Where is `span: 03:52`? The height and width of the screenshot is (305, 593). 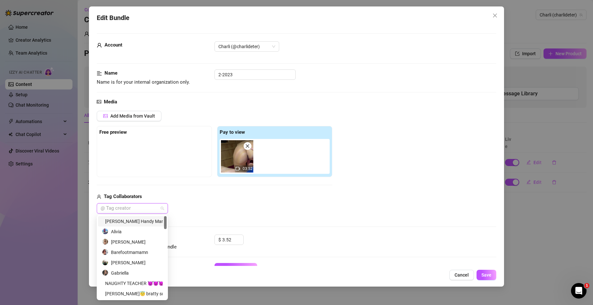
span: 03:52 is located at coordinates (247, 169).